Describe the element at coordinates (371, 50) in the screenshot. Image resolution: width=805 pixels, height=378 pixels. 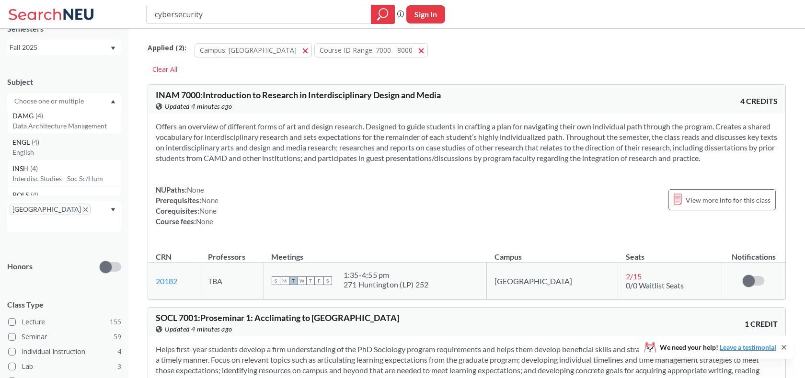
I see `button: Course ID Range: 7000 - 8000` at that location.